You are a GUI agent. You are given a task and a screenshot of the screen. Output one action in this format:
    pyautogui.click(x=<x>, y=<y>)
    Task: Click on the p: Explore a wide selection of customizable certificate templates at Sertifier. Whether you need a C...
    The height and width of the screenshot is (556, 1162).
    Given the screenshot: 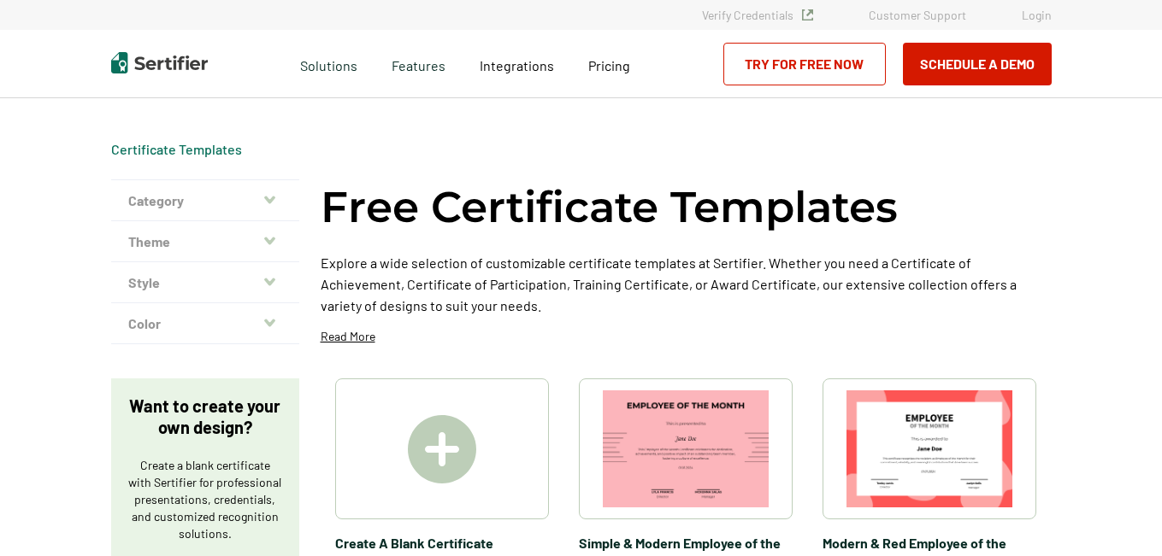 What is the action you would take?
    pyautogui.click(x=686, y=284)
    